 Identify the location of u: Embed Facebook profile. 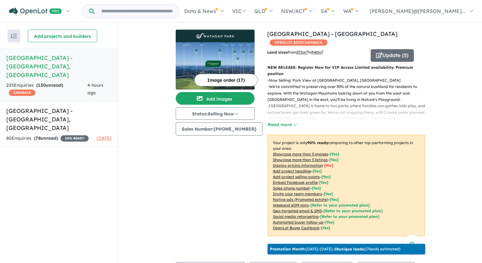
(295, 182).